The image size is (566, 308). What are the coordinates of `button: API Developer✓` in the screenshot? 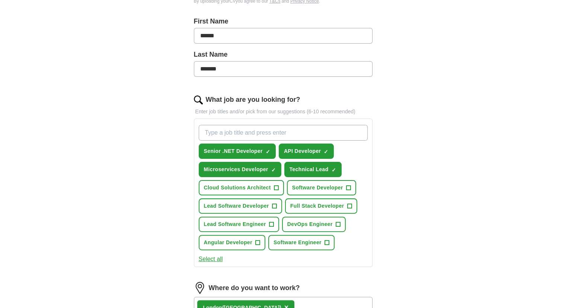 It's located at (306, 151).